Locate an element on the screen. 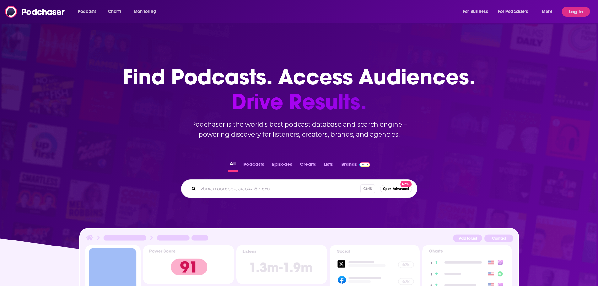  span: Ctrl K is located at coordinates (368, 189).